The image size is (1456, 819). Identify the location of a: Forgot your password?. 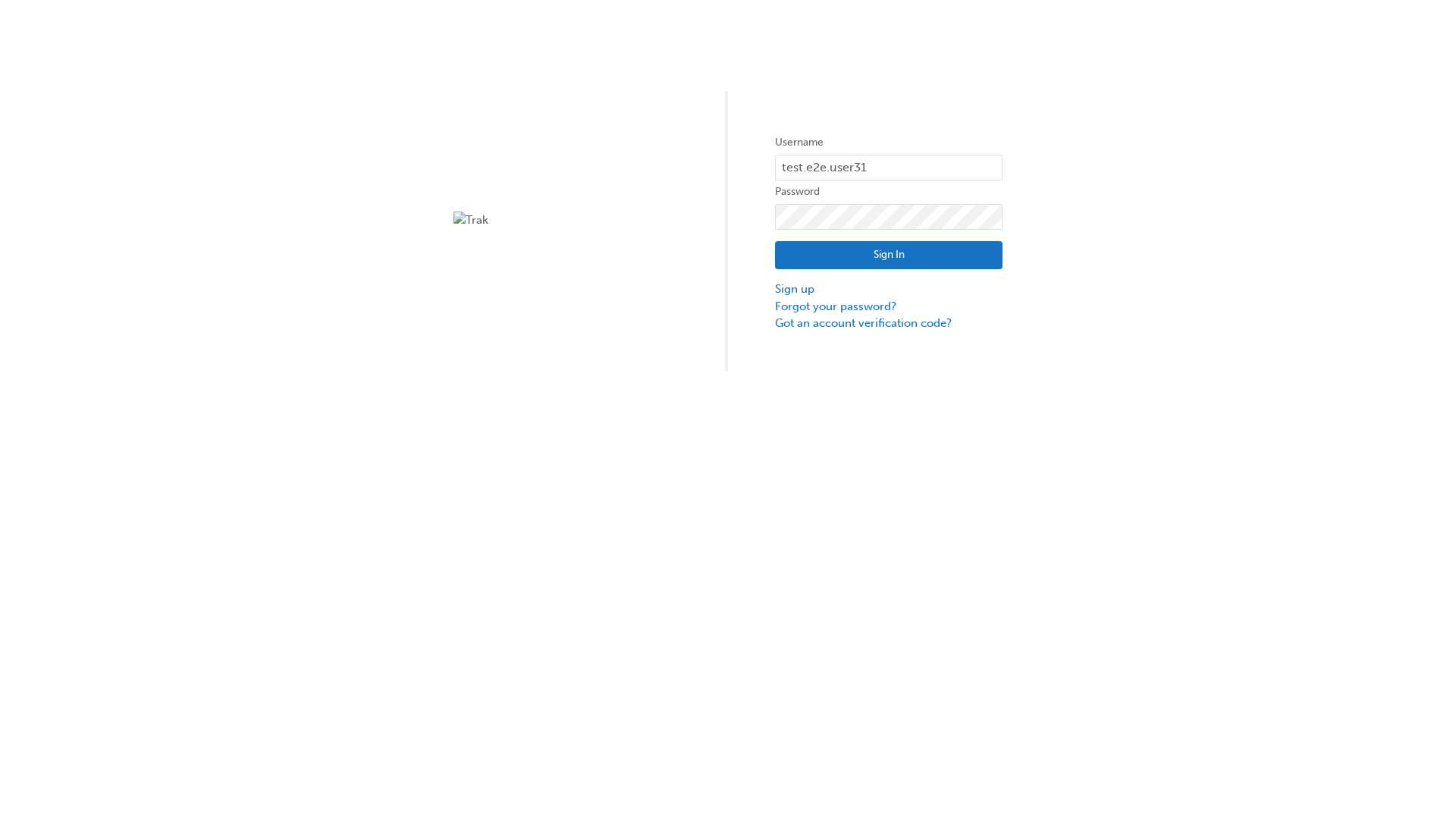
(888, 306).